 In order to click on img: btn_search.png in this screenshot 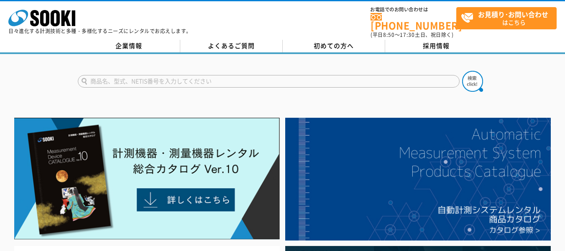, I will do `click(473, 81)`.